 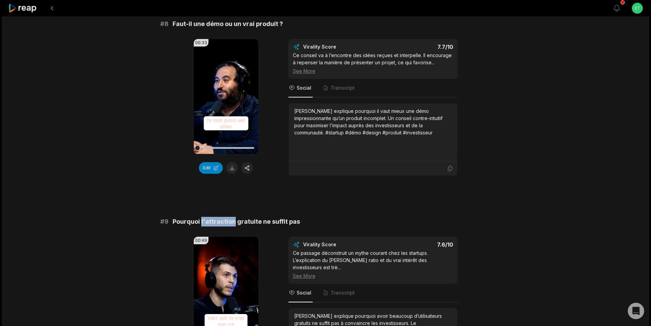 I want to click on video: Your browser does not support mp4 format., so click(x=226, y=96).